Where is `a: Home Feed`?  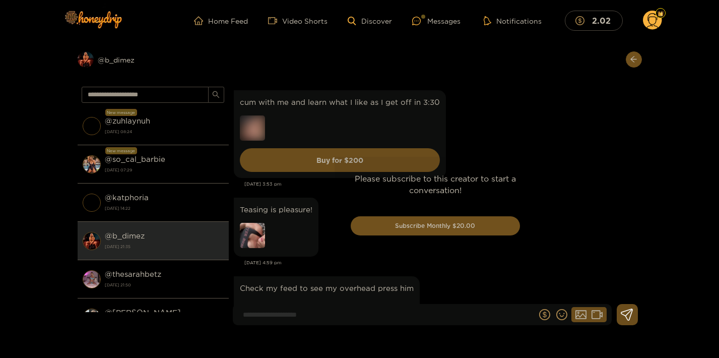
a: Home Feed is located at coordinates (221, 21).